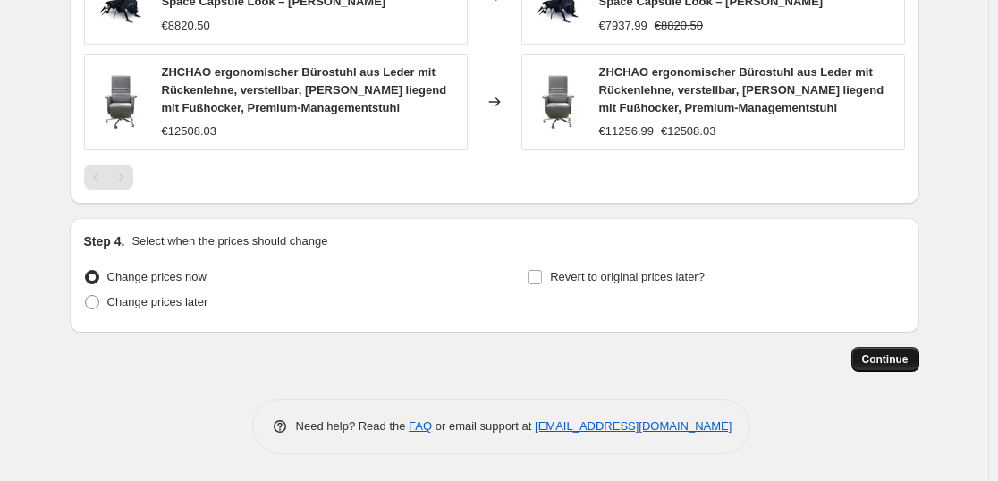 This screenshot has width=998, height=481. I want to click on div: €8820.50, so click(186, 26).